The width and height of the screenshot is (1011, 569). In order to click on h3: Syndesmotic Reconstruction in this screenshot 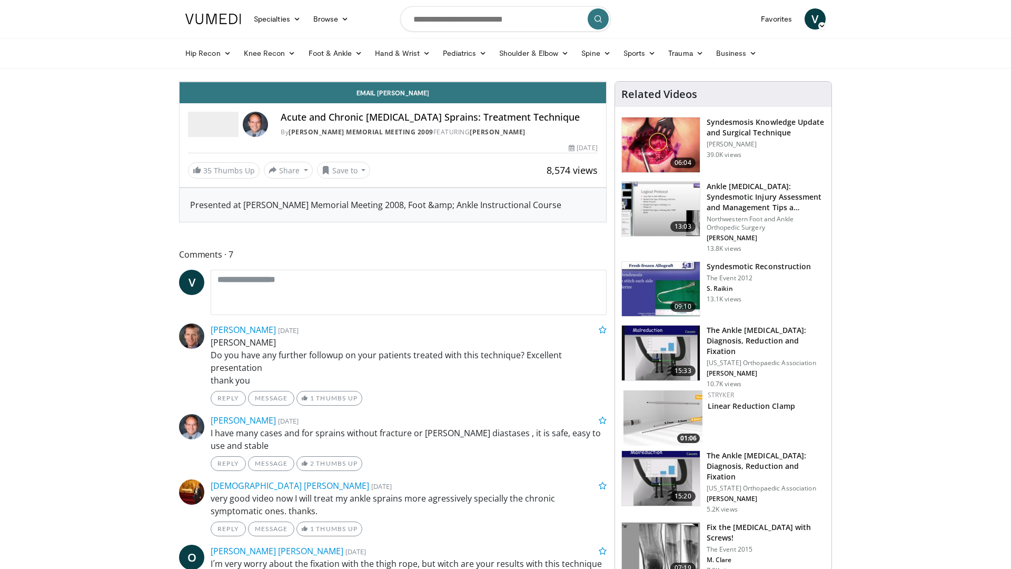, I will do `click(759, 266)`.